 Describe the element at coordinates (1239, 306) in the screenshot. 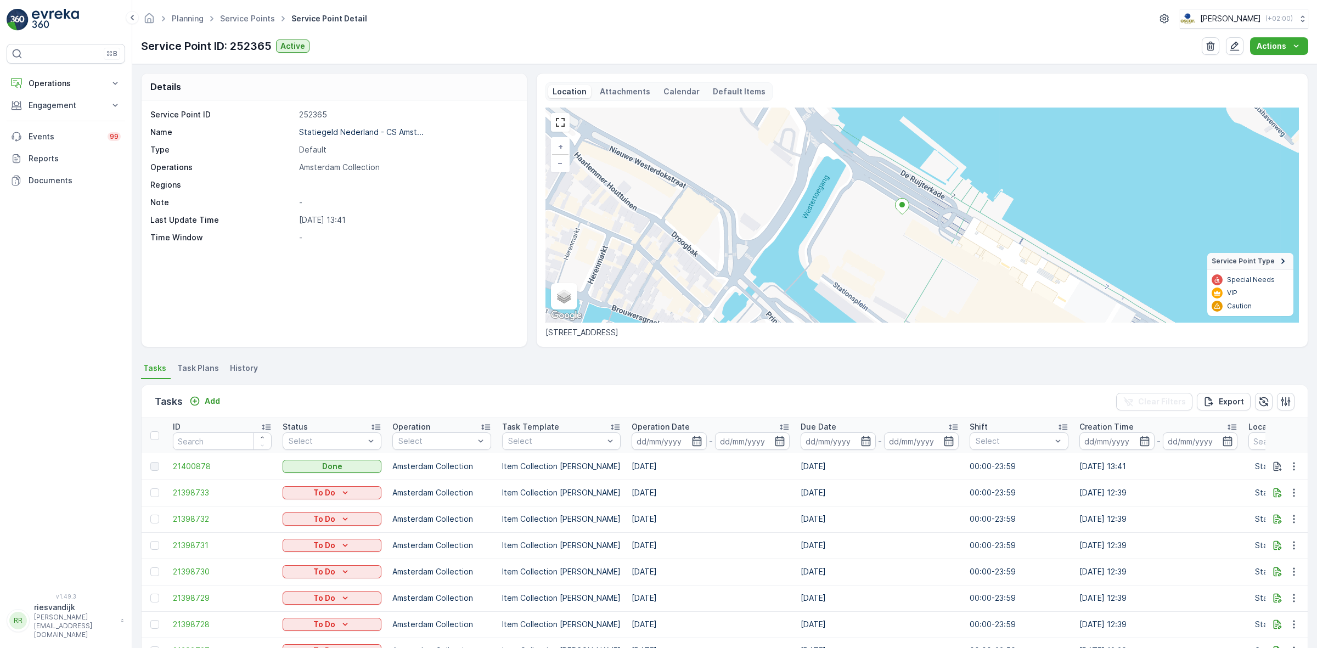

I see `p: Caution` at that location.